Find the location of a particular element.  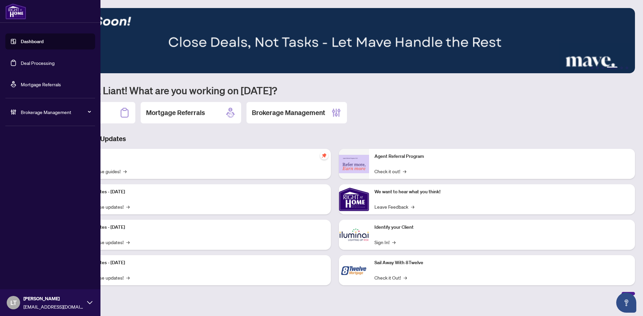

button: 4 is located at coordinates (612, 68).